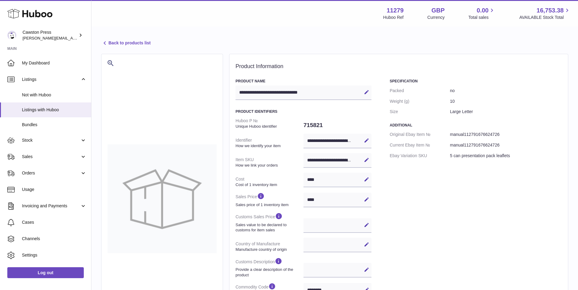  What do you see at coordinates (162, 199) in the screenshot?
I see `img: no-photo-large.jpg` at bounding box center [162, 199].